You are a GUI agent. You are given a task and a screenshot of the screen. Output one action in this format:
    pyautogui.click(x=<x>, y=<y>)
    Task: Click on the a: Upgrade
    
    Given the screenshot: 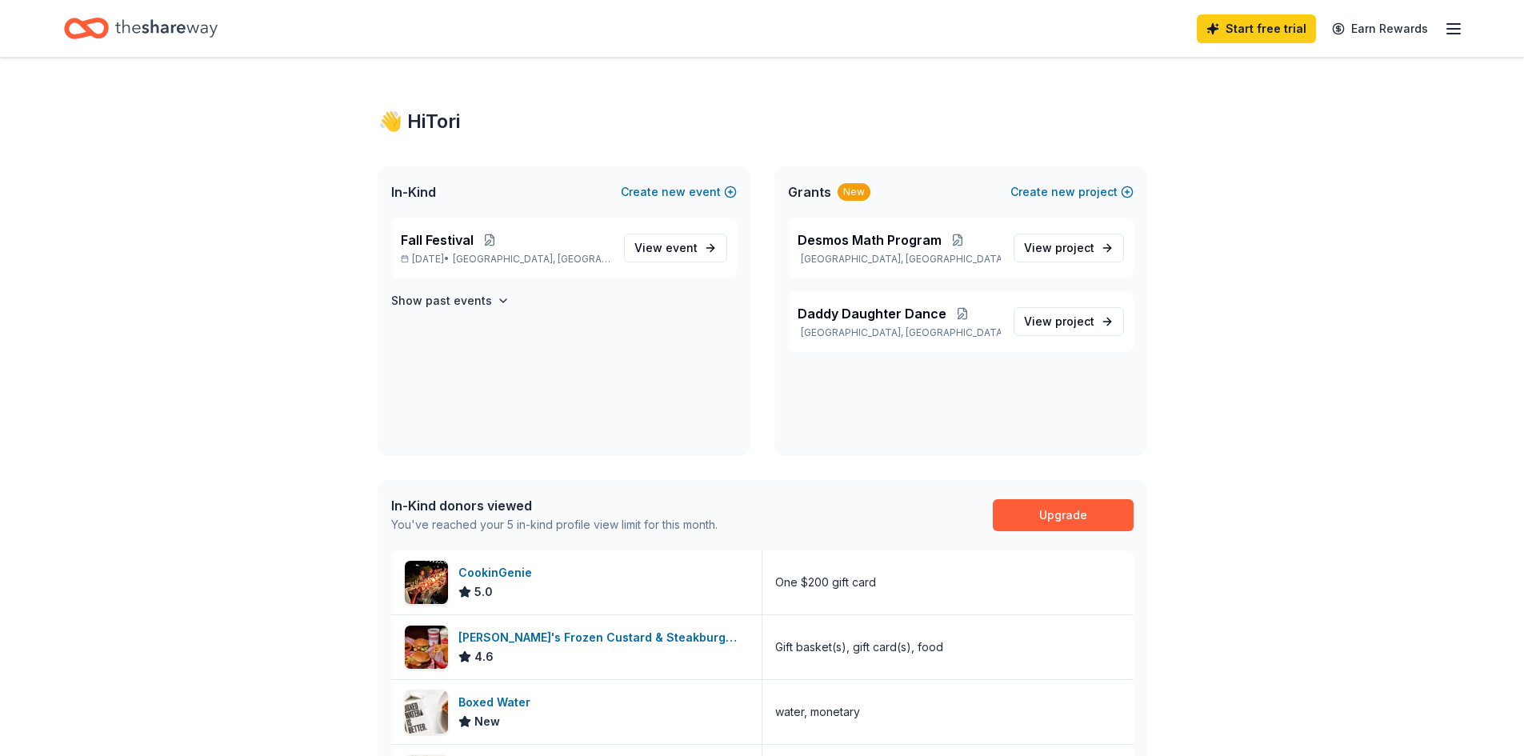 What is the action you would take?
    pyautogui.click(x=1063, y=515)
    